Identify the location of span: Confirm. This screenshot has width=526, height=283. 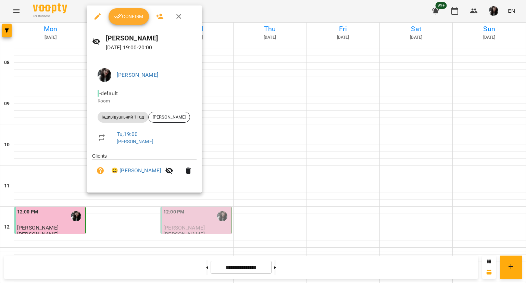
(129, 16).